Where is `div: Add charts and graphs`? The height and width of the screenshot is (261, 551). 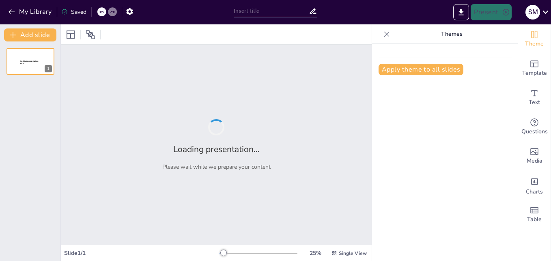
div: Add charts and graphs is located at coordinates (535, 185).